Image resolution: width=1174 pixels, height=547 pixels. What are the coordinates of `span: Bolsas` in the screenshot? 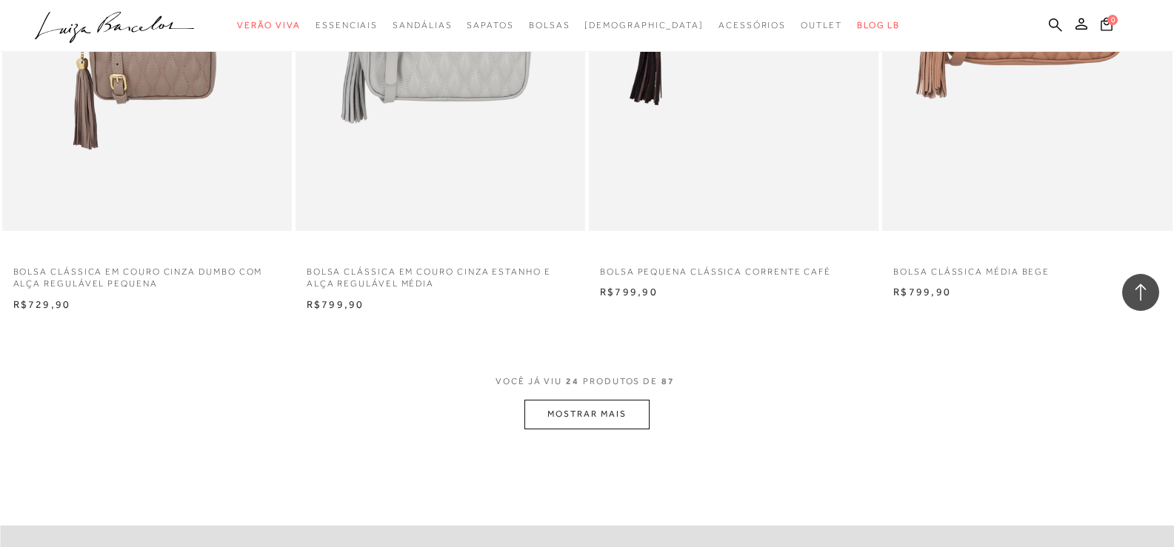 It's located at (550, 25).